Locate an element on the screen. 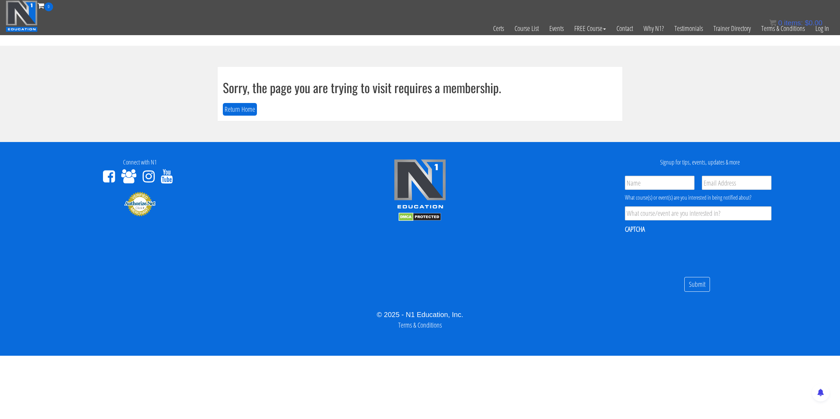  a: Log In is located at coordinates (822, 28).